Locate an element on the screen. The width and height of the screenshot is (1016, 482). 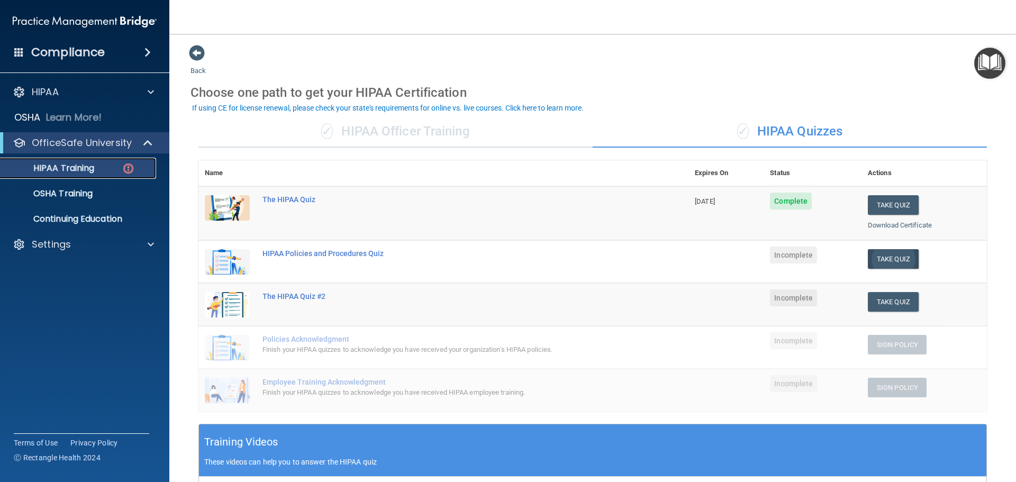
a: OfficeSafe University is located at coordinates (83, 143).